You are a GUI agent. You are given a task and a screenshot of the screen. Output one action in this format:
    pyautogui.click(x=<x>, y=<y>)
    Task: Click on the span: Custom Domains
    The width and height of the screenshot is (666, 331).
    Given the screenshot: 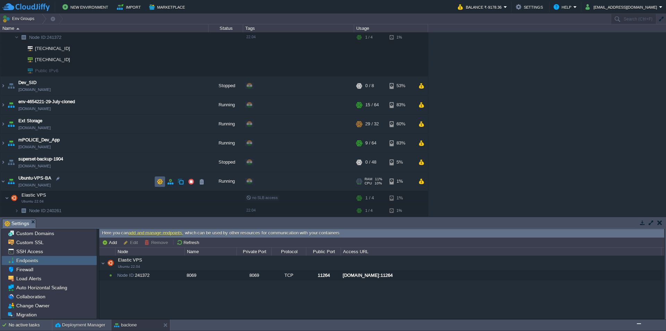 What is the action you would take?
    pyautogui.click(x=35, y=233)
    